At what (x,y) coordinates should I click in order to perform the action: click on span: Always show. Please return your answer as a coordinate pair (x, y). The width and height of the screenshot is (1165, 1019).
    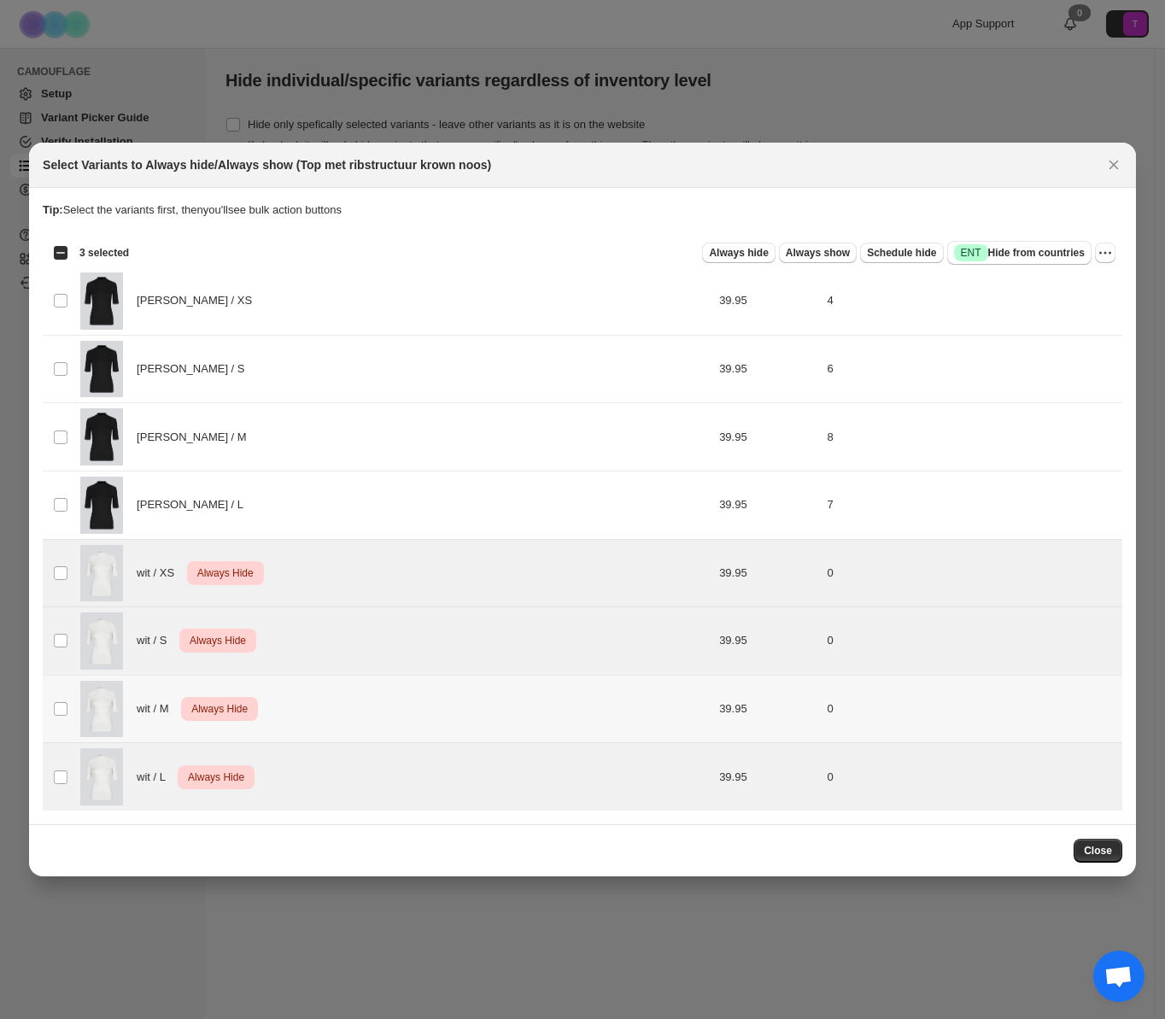
    Looking at the image, I should click on (818, 253).